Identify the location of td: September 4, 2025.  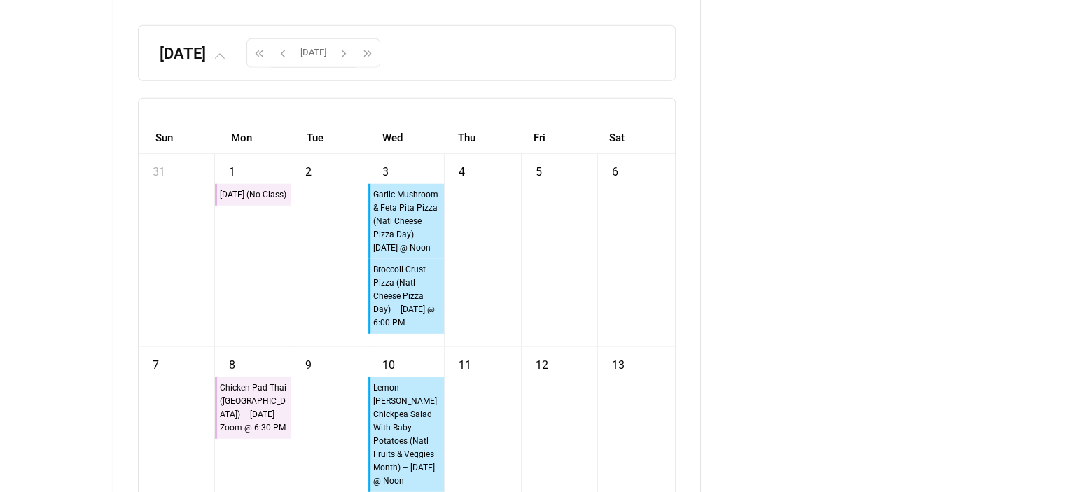
(482, 251).